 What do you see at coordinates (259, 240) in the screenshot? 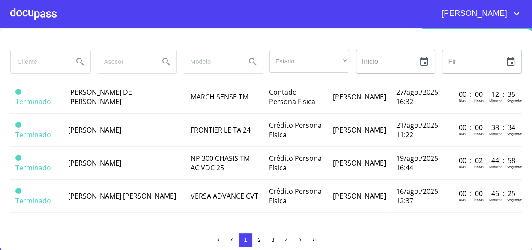
I see `button: 2` at bounding box center [259, 240].